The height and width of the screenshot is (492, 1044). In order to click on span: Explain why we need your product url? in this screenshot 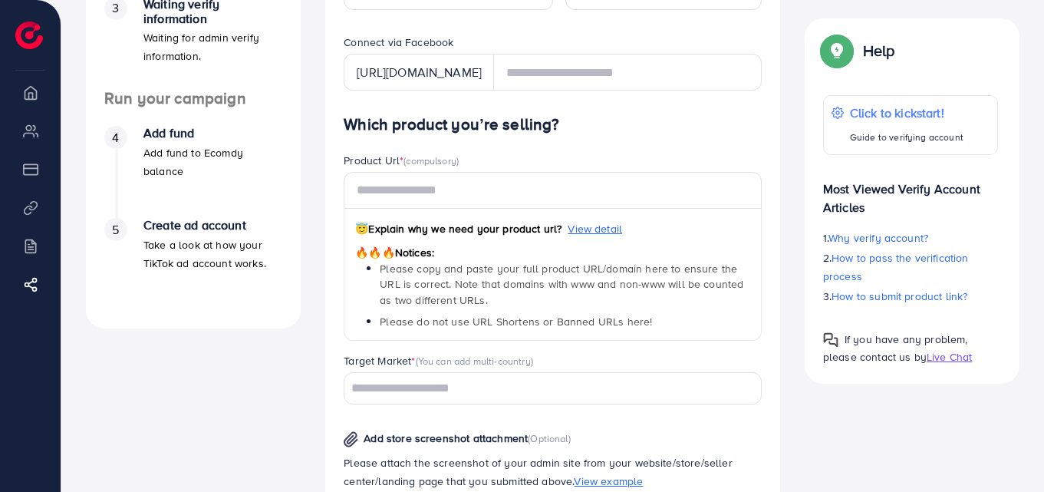, I will do `click(458, 229)`.